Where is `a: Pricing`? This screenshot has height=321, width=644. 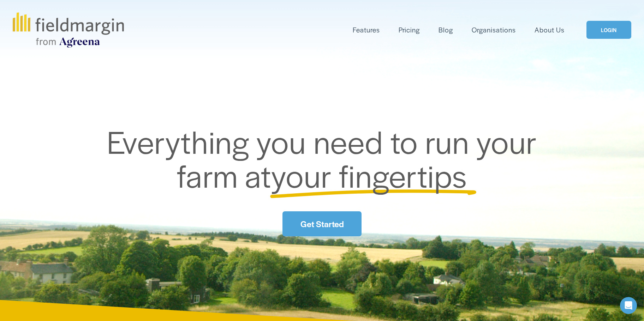
a: Pricing is located at coordinates (409, 30).